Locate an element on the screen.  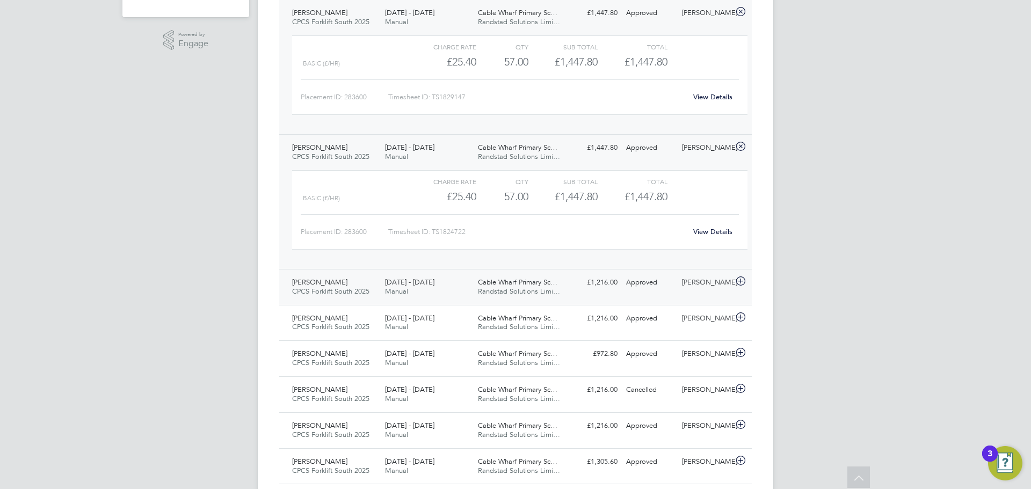
div: Timesheet ID: TS1829147 is located at coordinates (537, 97).